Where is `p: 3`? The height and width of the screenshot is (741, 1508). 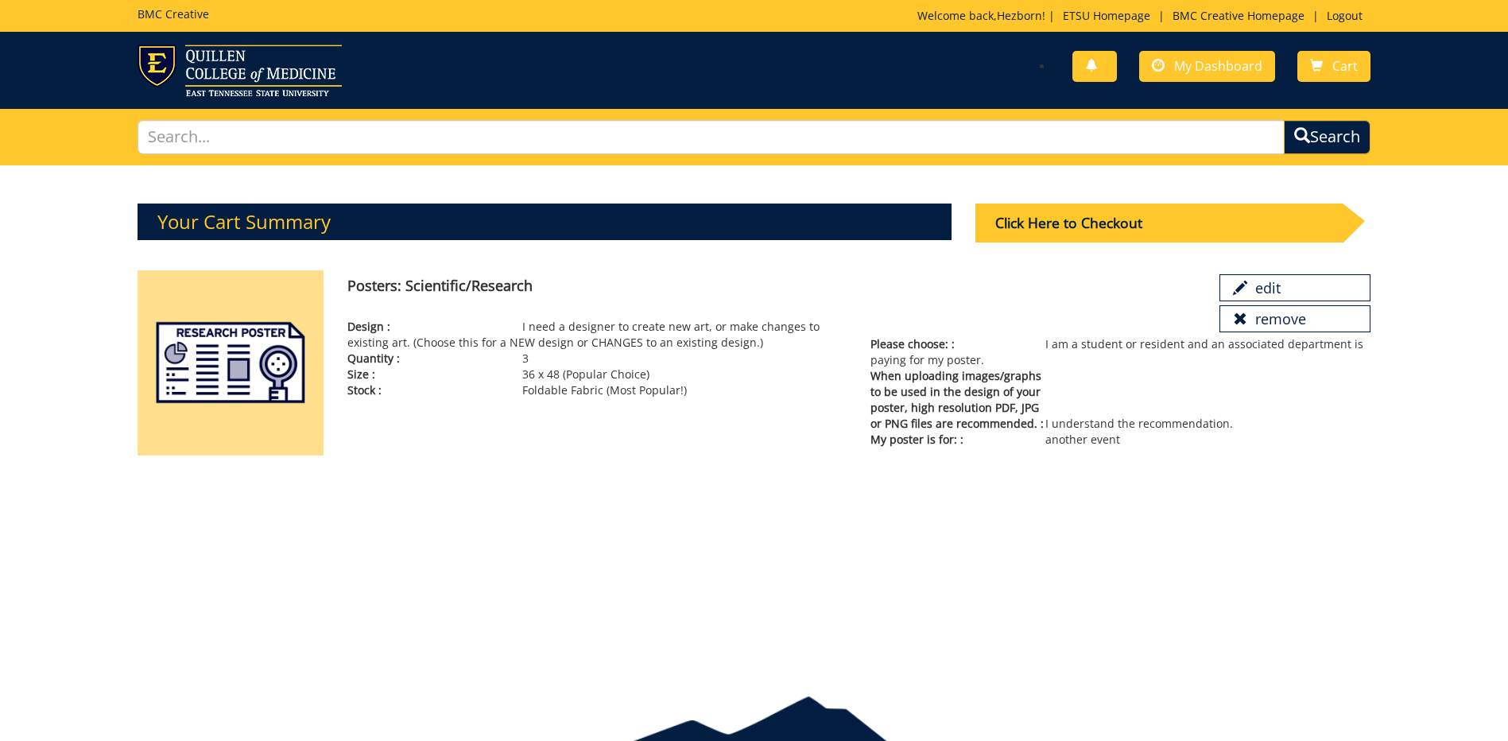 p: 3 is located at coordinates (597, 358).